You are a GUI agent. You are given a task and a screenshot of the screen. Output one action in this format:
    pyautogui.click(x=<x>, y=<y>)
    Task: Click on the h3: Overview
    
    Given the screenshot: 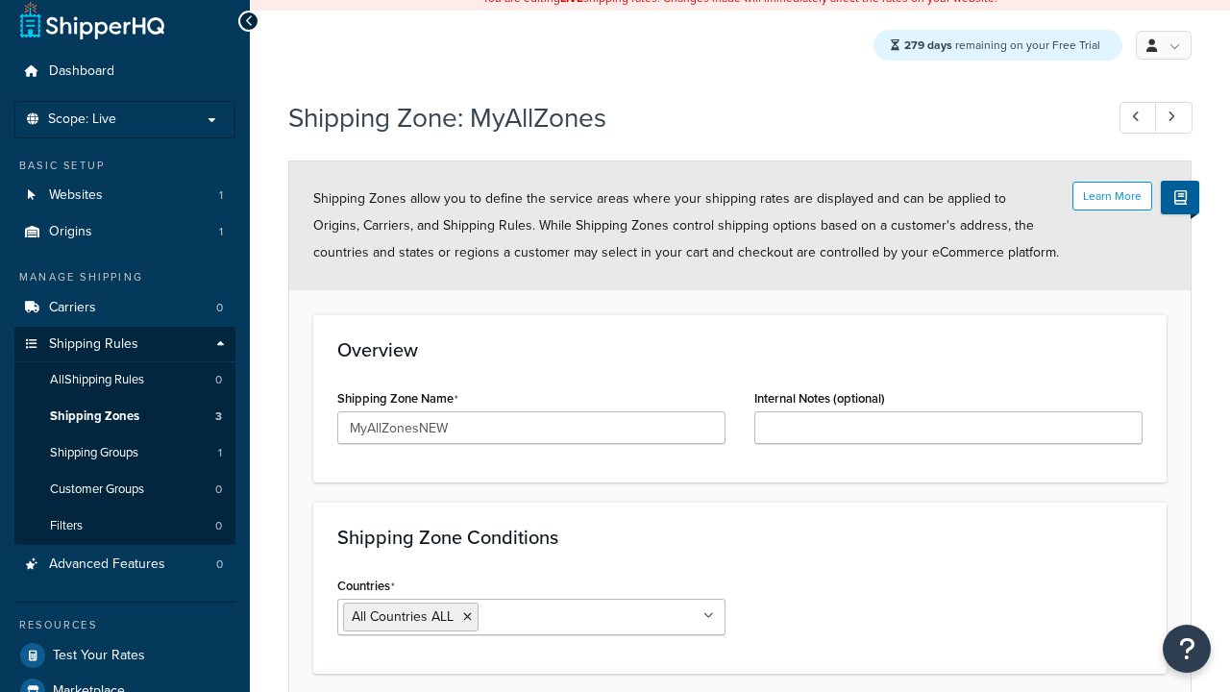 What is the action you would take?
    pyautogui.click(x=740, y=350)
    